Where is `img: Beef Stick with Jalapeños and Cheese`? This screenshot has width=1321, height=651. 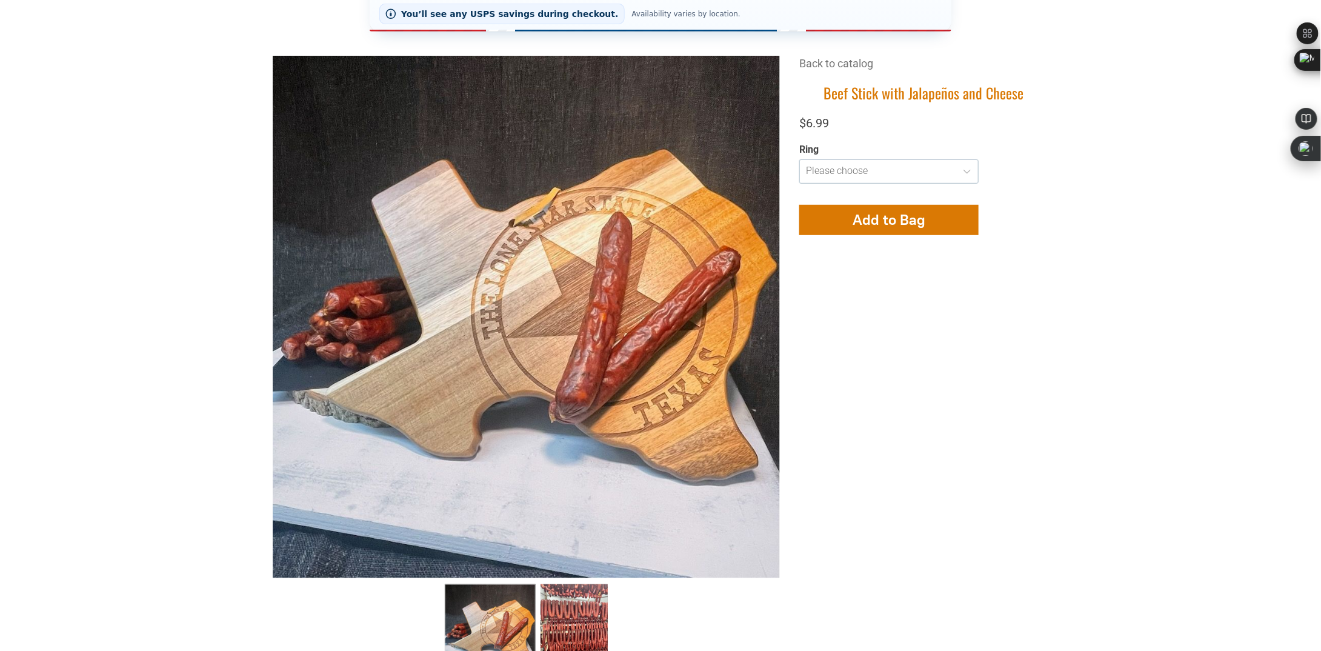 img: Beef Stick with Jalapeños and Cheese is located at coordinates (526, 317).